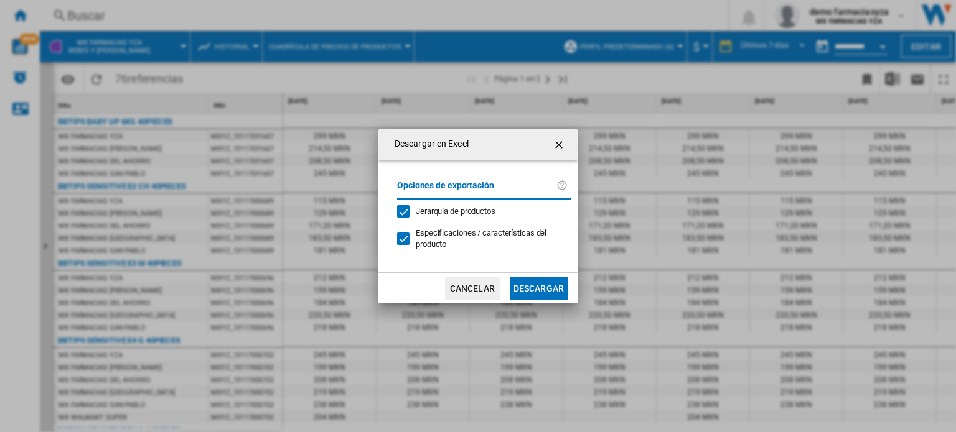 The height and width of the screenshot is (432, 956). I want to click on label: Opciones de exportación, so click(477, 190).